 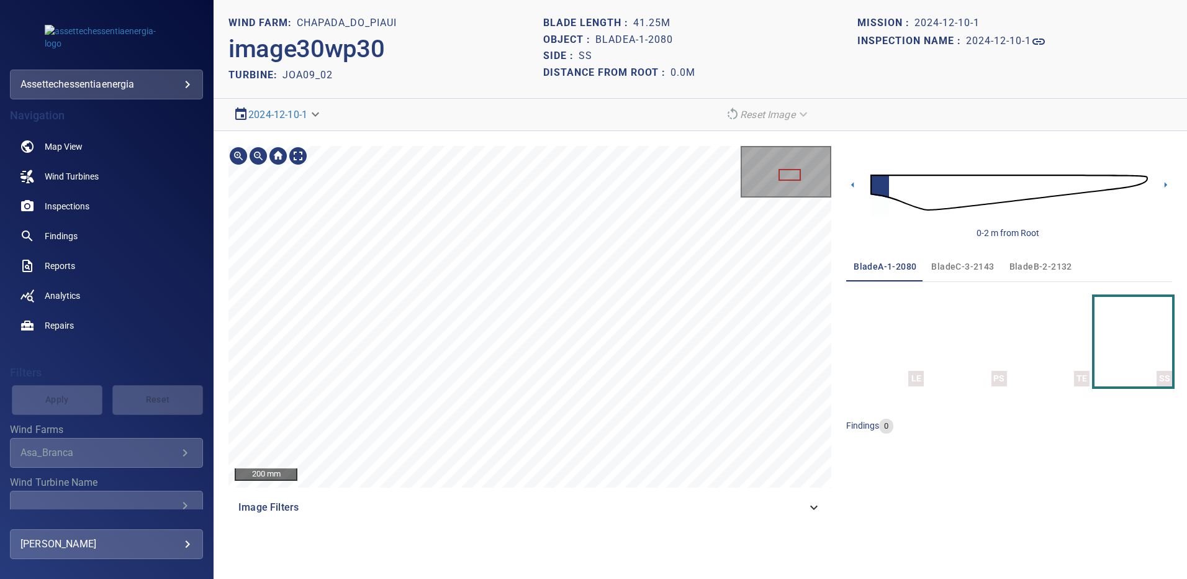 What do you see at coordinates (106, 266) in the screenshot?
I see `a: reports noActive` at bounding box center [106, 266].